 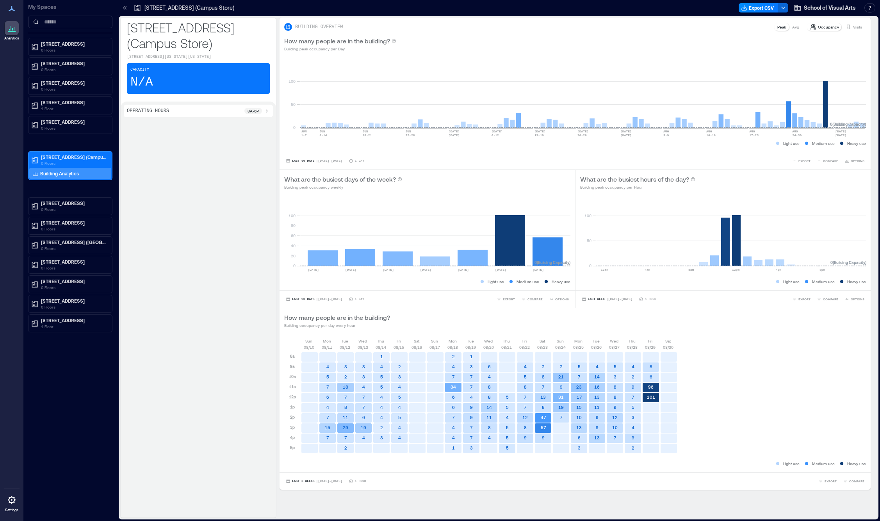 What do you see at coordinates (650, 299) in the screenshot?
I see `p: 1 Hour` at bounding box center [650, 299].